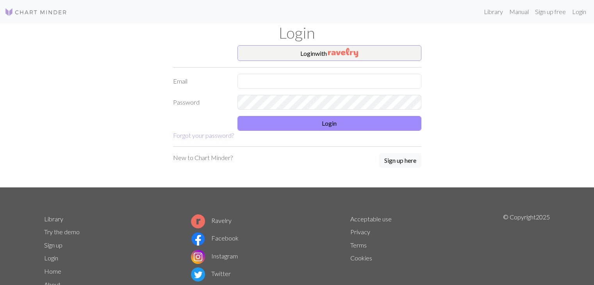 Image resolution: width=594 pixels, height=285 pixels. What do you see at coordinates (203, 158) in the screenshot?
I see `p: New to Chart Minder?` at bounding box center [203, 158].